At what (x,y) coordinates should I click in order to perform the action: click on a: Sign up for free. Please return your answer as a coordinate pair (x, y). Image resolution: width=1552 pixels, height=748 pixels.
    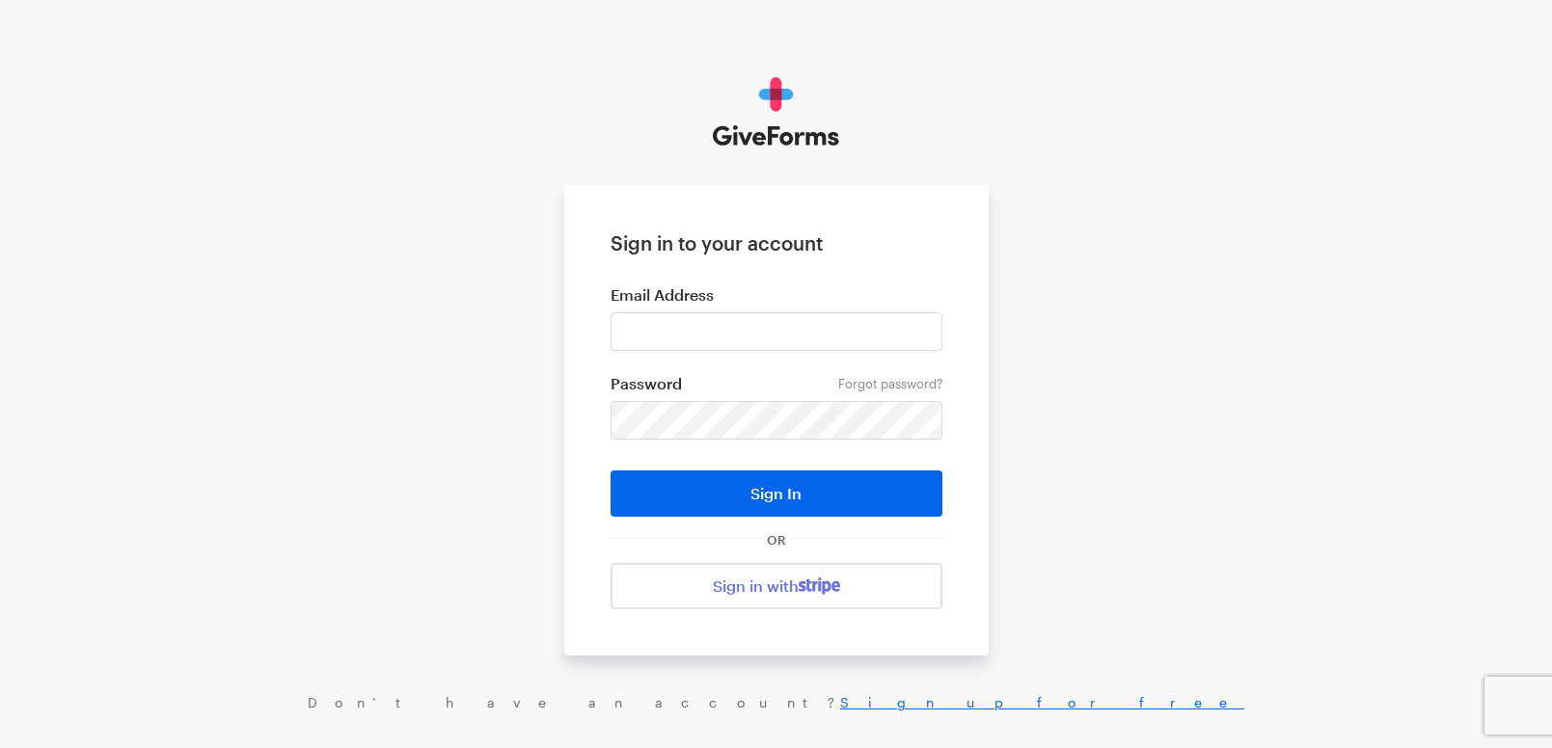
    Looking at the image, I should click on (1041, 702).